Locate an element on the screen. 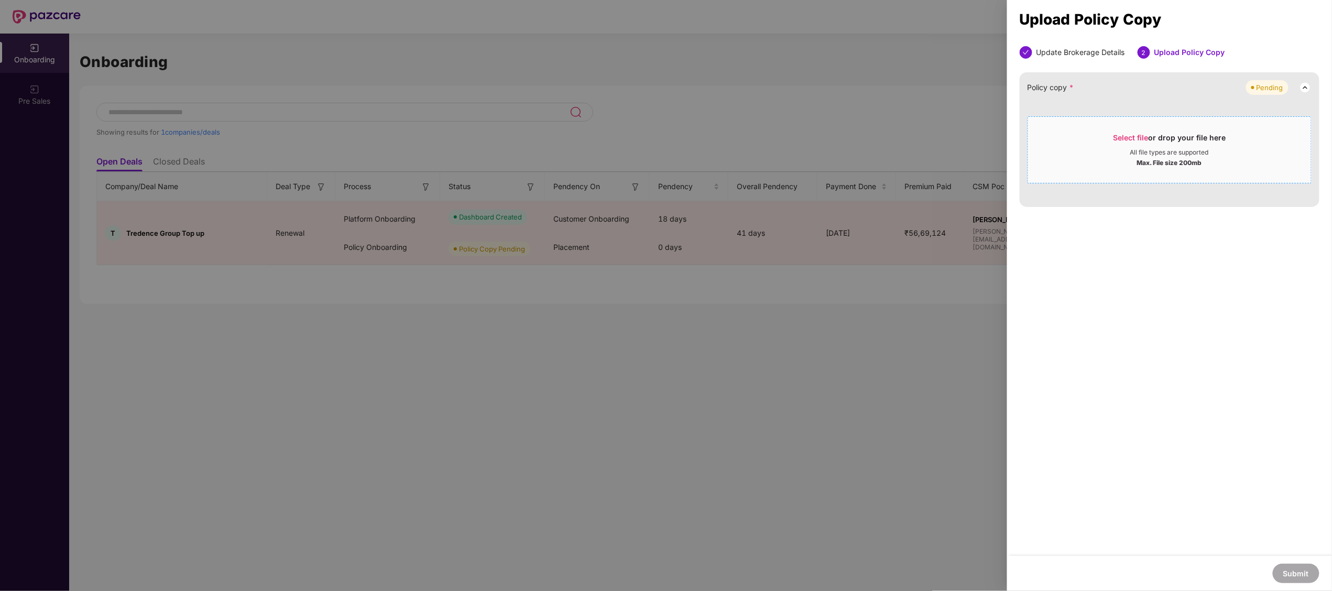 The width and height of the screenshot is (1332, 591). div: Max. File size 200mb is located at coordinates (1169, 162).